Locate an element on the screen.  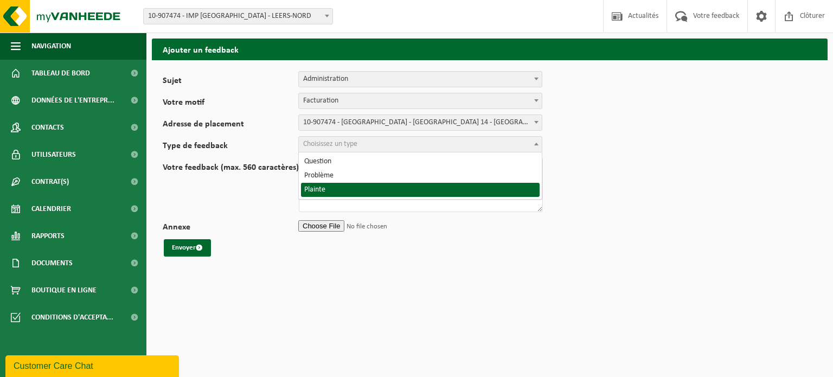
span: Documents is located at coordinates (52, 263).